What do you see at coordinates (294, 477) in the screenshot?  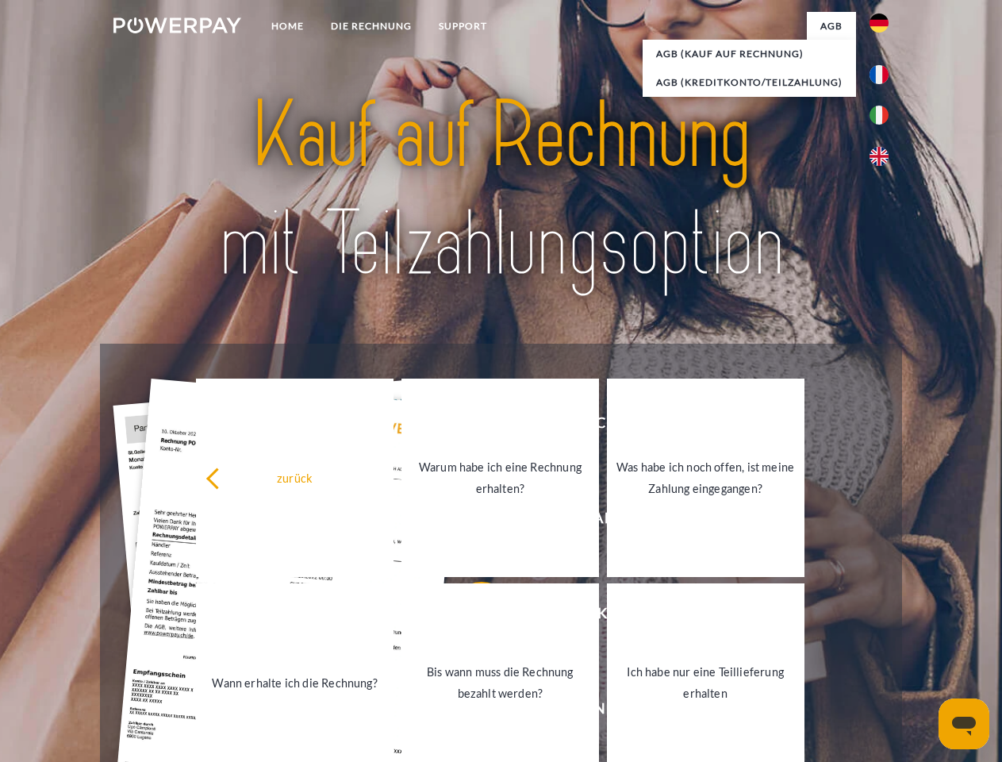 I see `div: zurück` at bounding box center [294, 477].